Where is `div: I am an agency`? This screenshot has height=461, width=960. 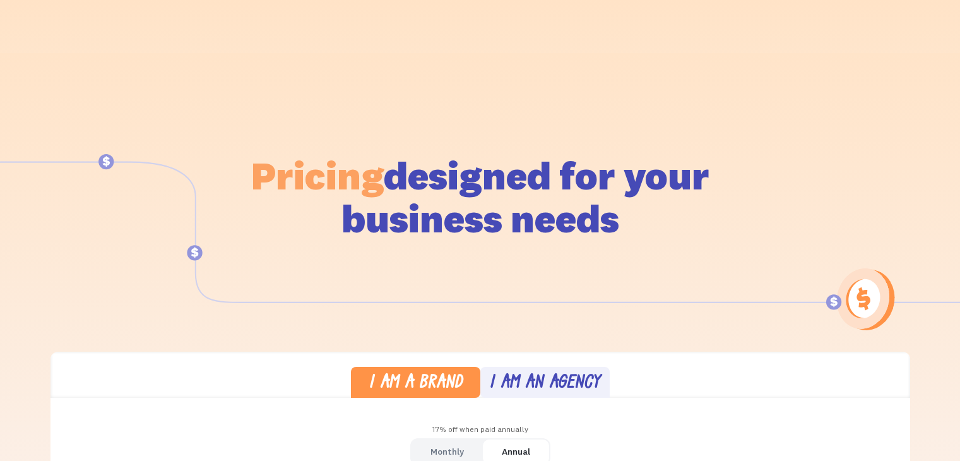
div: I am an agency is located at coordinates (544, 383).